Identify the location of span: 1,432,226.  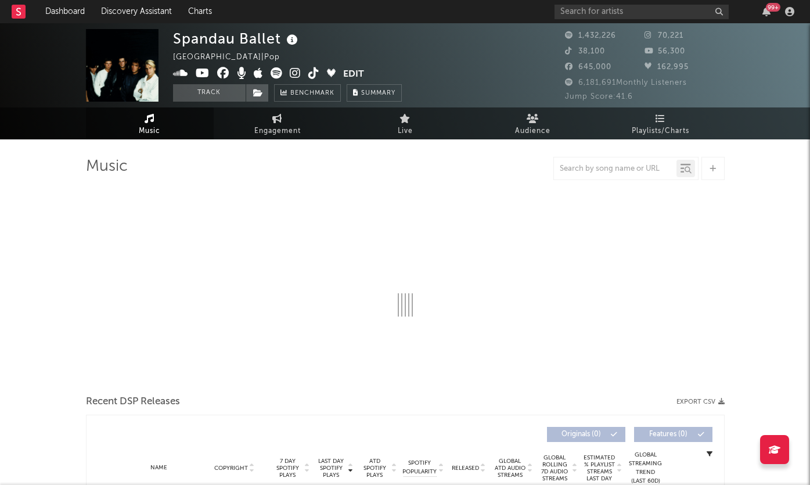
(590, 35).